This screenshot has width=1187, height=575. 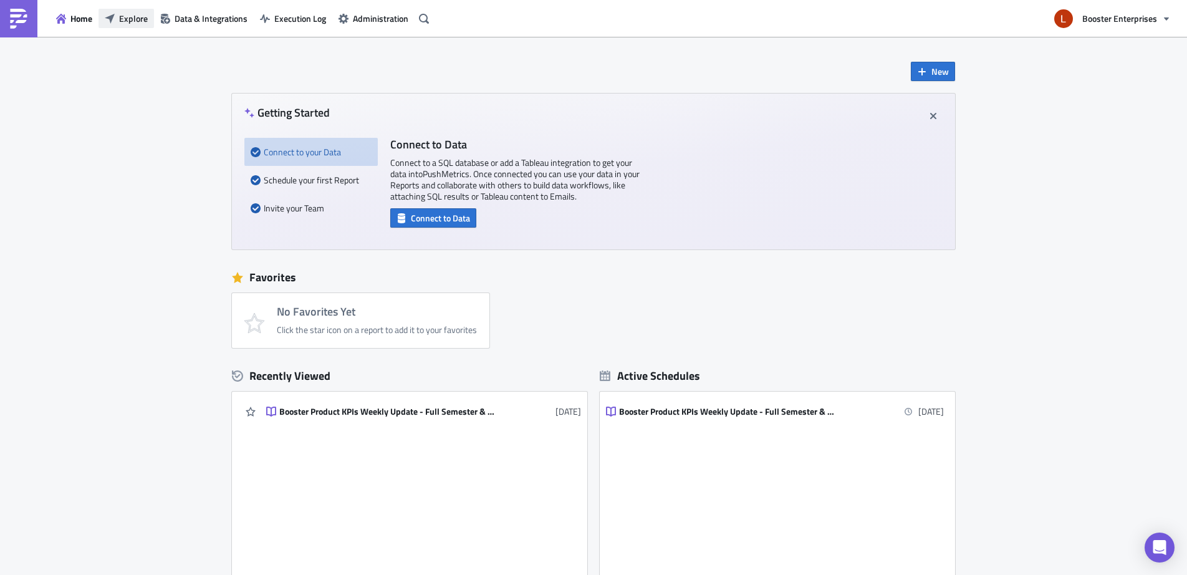 I want to click on button: Booster Enterprises, so click(x=1112, y=19).